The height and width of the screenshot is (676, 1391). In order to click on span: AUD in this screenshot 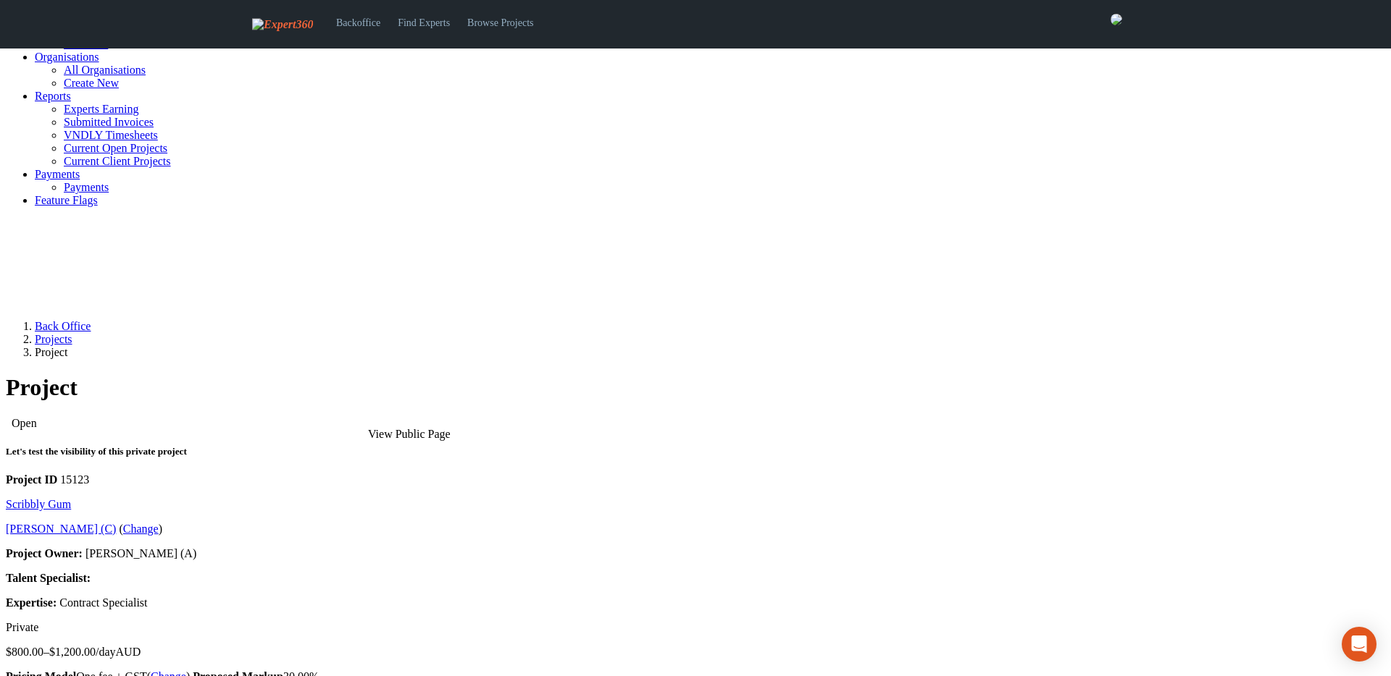, I will do `click(128, 652)`.